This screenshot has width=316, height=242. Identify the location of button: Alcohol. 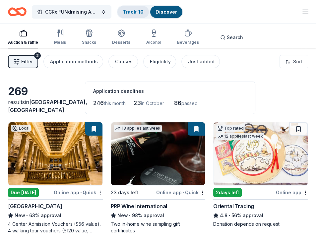
(154, 38).